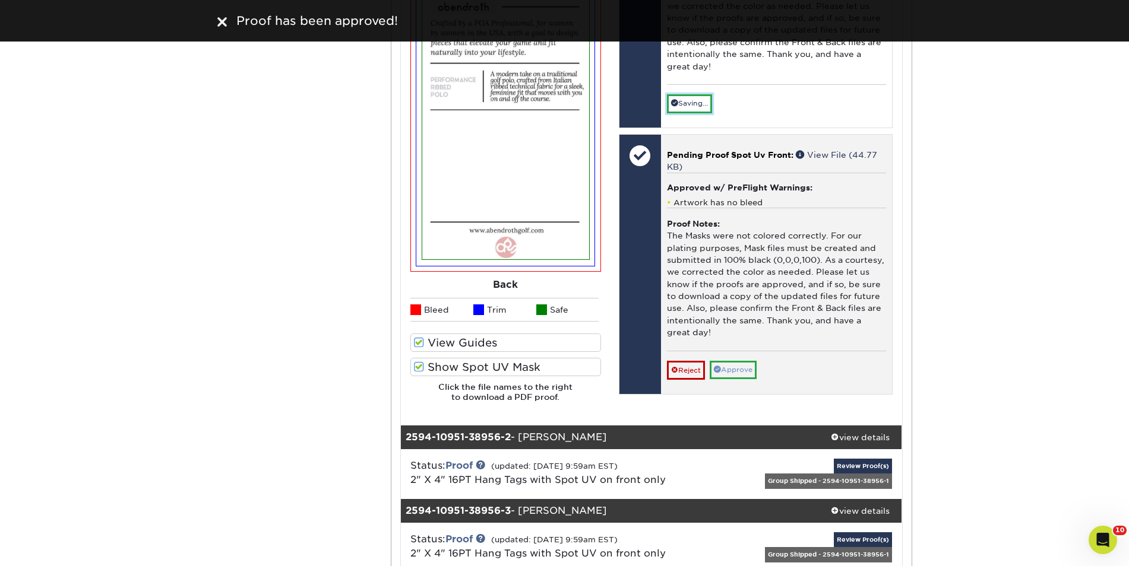 The width and height of the screenshot is (1129, 566). Describe the element at coordinates (733, 370) in the screenshot. I see `a: Approve` at that location.